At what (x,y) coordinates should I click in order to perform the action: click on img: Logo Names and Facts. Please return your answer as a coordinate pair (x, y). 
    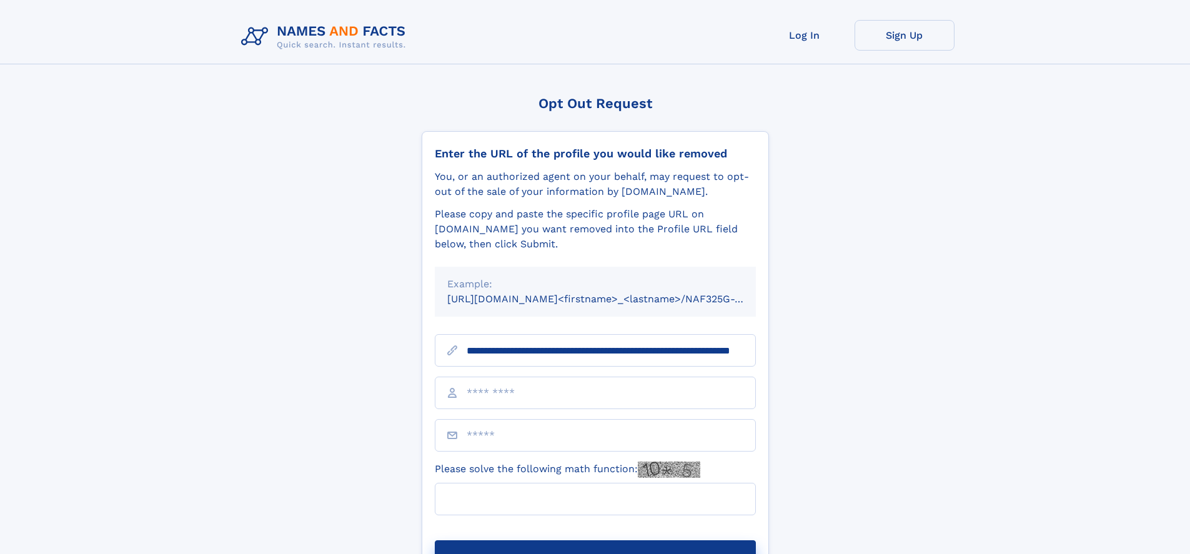
    Looking at the image, I should click on (326, 37).